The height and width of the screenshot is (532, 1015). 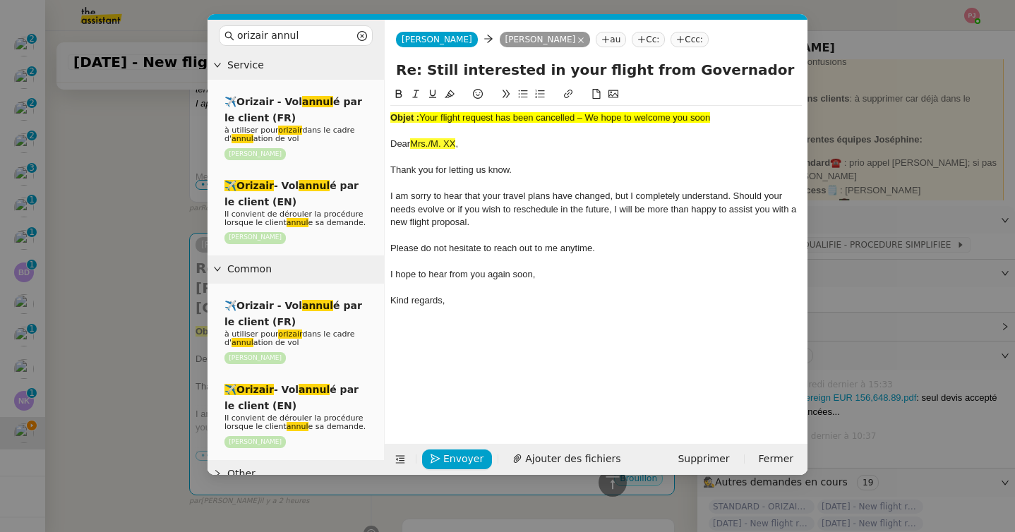 I want to click on button: Fermer, so click(x=776, y=460).